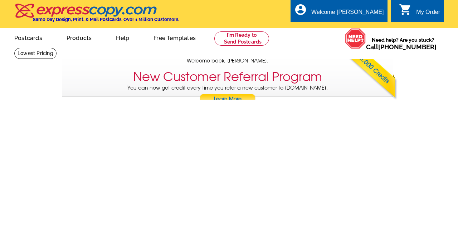 The height and width of the screenshot is (242, 458). I want to click on a: Products, so click(79, 37).